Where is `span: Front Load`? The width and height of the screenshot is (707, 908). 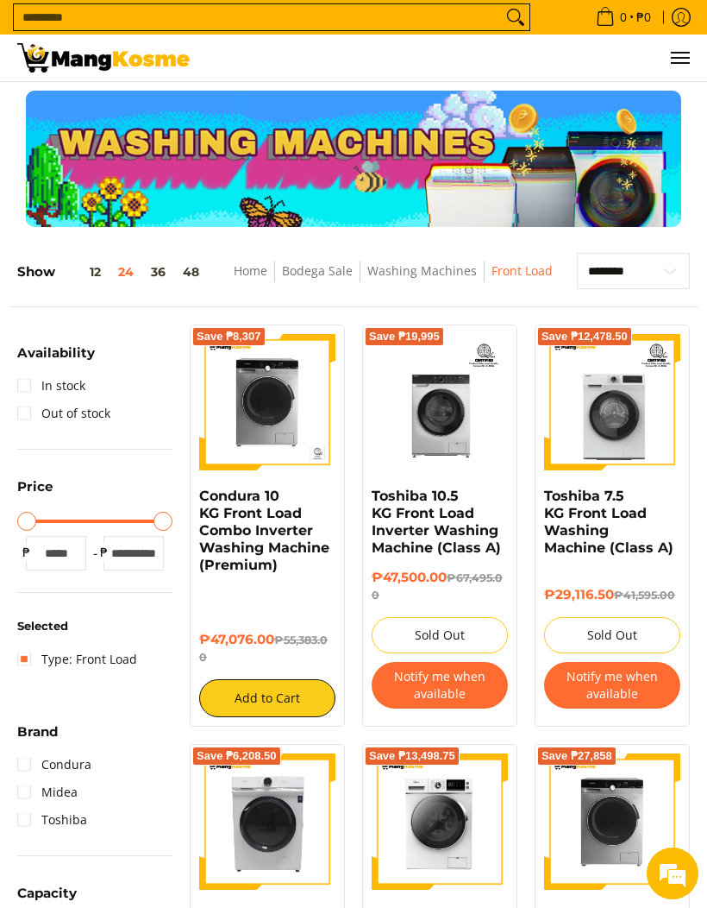
span: Front Load is located at coordinates (522, 271).